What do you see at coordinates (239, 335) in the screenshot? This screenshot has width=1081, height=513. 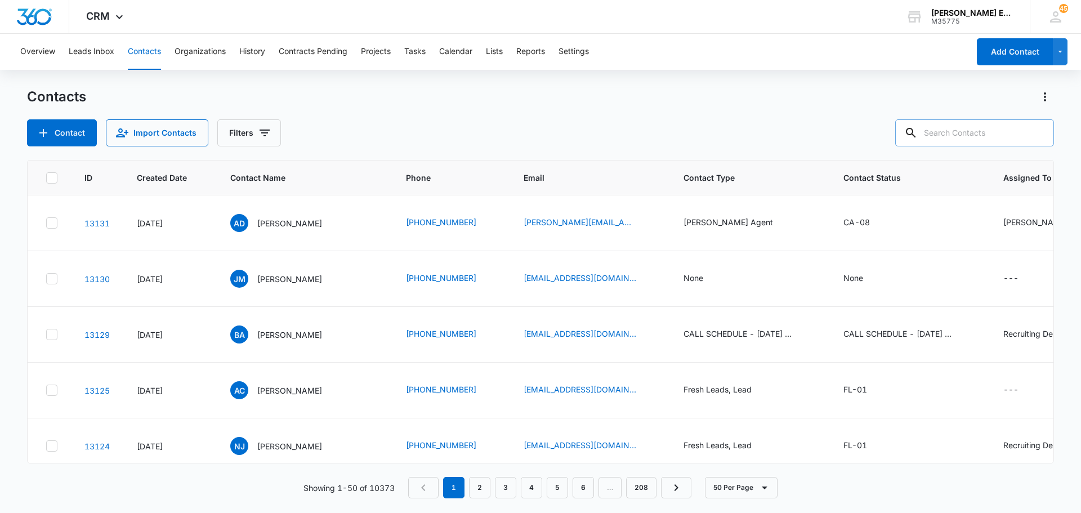 I see `span: BA` at bounding box center [239, 335].